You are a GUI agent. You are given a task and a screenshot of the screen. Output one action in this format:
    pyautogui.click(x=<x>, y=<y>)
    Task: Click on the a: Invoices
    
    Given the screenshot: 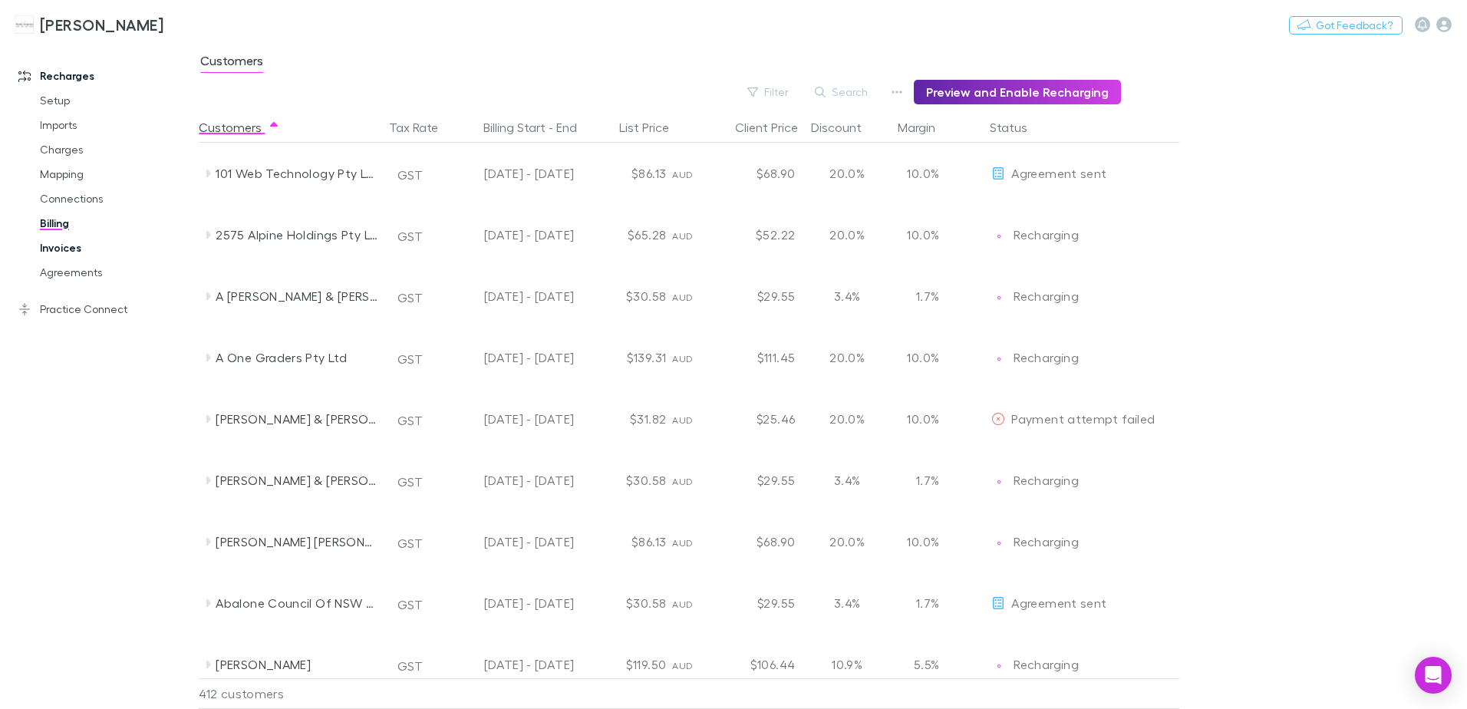 What is the action you would take?
    pyautogui.click(x=116, y=248)
    